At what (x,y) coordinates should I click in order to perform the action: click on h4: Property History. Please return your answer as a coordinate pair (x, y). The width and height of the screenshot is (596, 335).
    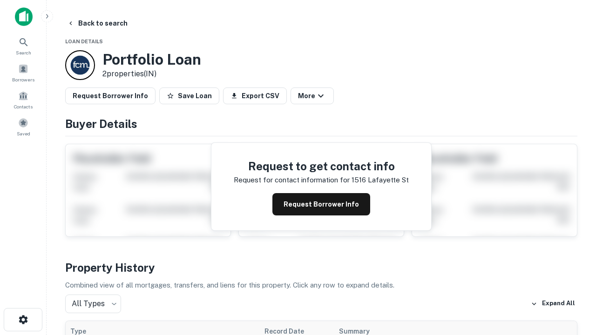
    Looking at the image, I should click on (321, 268).